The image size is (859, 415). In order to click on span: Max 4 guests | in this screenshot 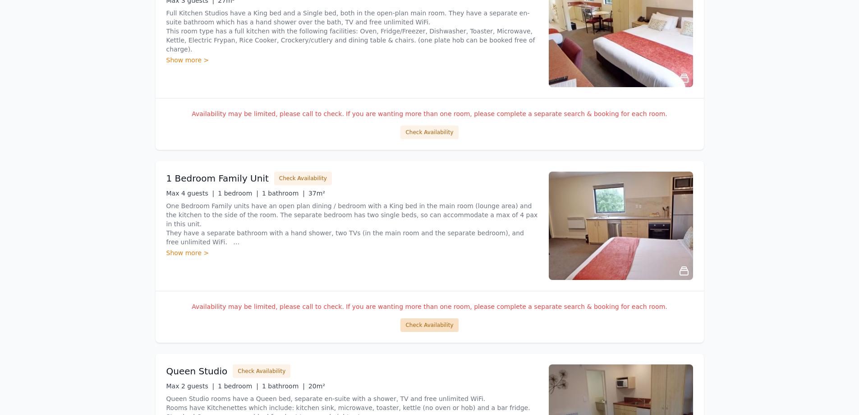, I will do `click(190, 193)`.